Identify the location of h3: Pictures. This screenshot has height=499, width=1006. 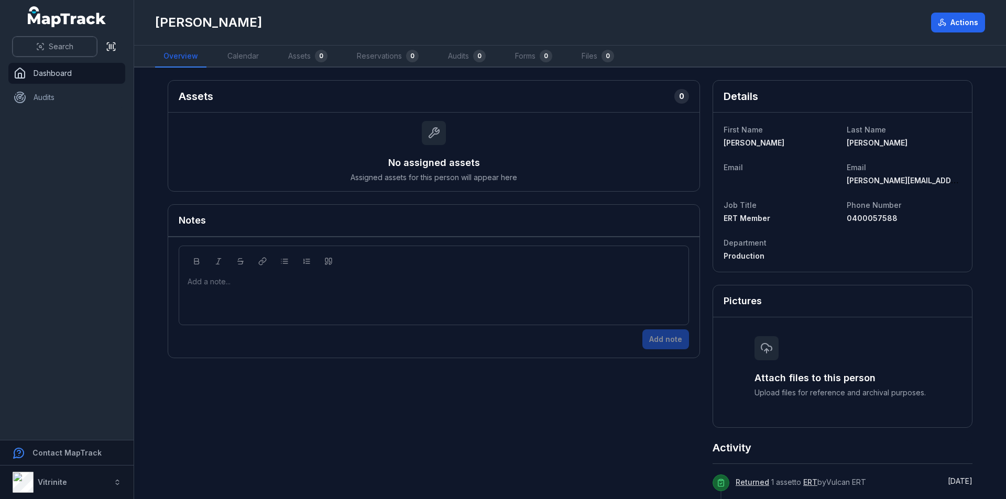
(742, 301).